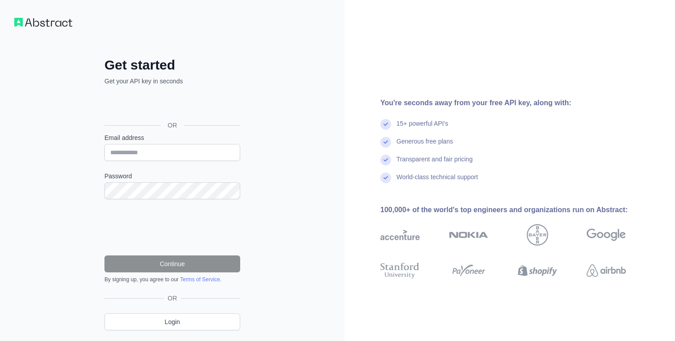 The width and height of the screenshot is (675, 341). I want to click on div: 15+ powerful API's, so click(422, 128).